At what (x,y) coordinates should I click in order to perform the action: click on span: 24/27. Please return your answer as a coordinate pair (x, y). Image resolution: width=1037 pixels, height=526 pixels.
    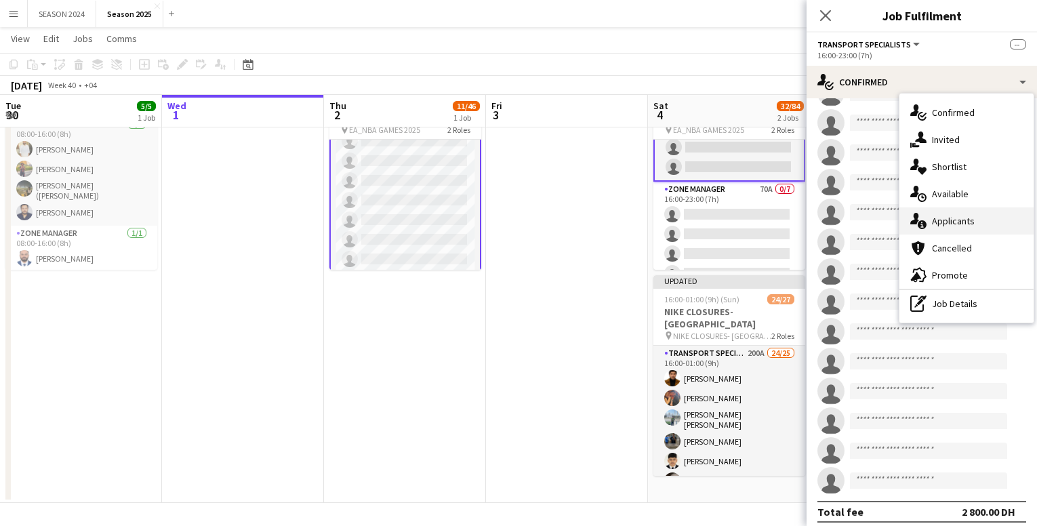
    Looking at the image, I should click on (781, 299).